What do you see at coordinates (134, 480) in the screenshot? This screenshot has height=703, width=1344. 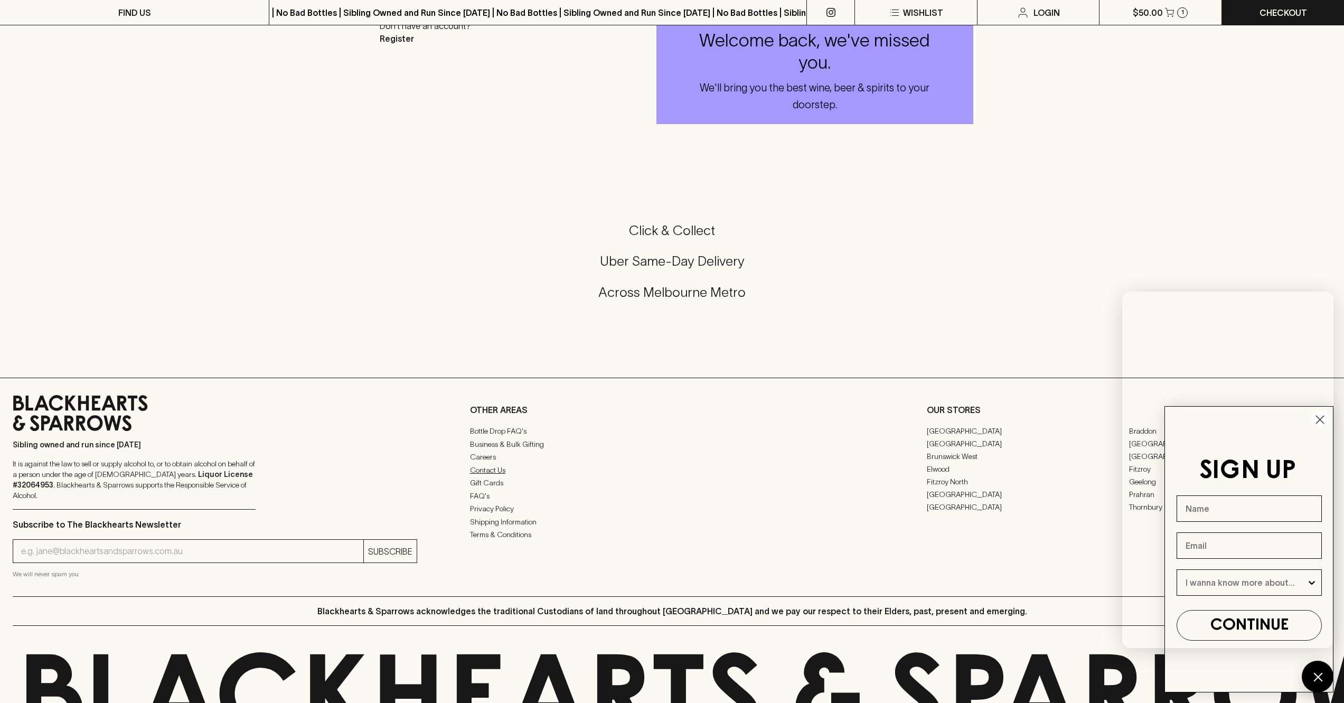 I see `p: It is against the law to sell or supply alcohol to, or to obtain alcohol on behalf of a person un...` at bounding box center [134, 480].